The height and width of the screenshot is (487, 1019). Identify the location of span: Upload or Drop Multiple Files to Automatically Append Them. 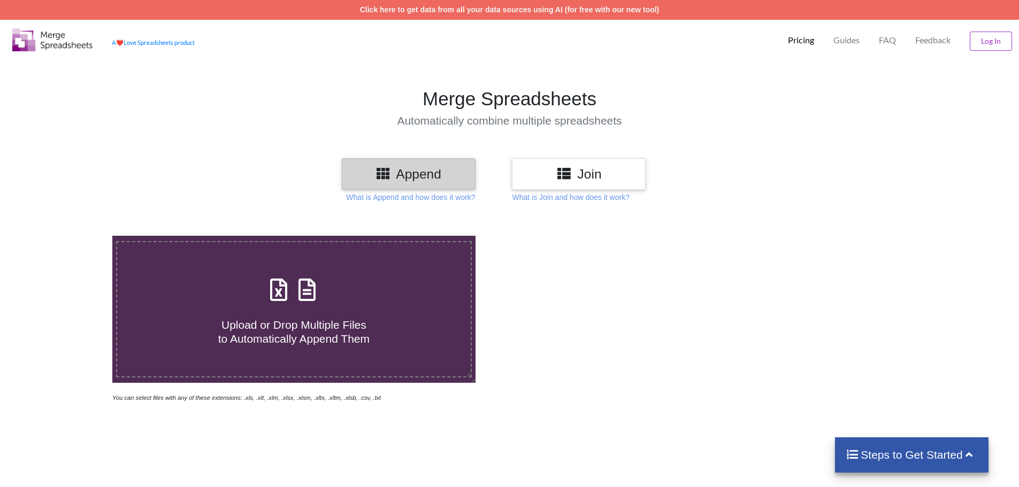
(294, 332).